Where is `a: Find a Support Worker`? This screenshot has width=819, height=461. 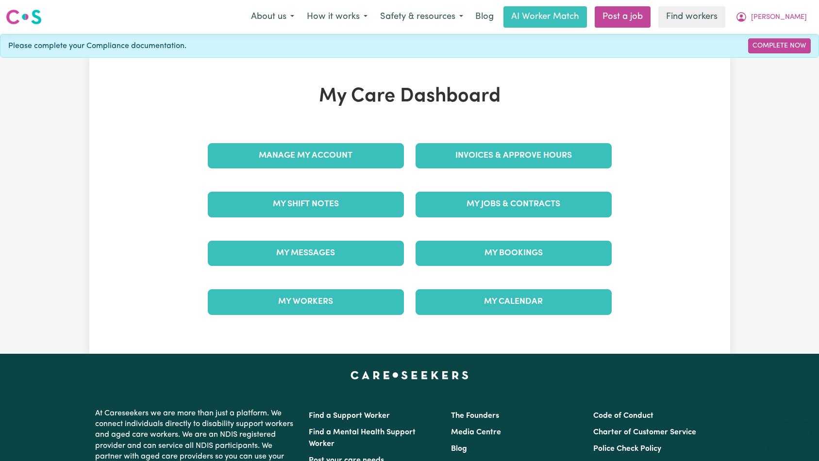 a: Find a Support Worker is located at coordinates (349, 416).